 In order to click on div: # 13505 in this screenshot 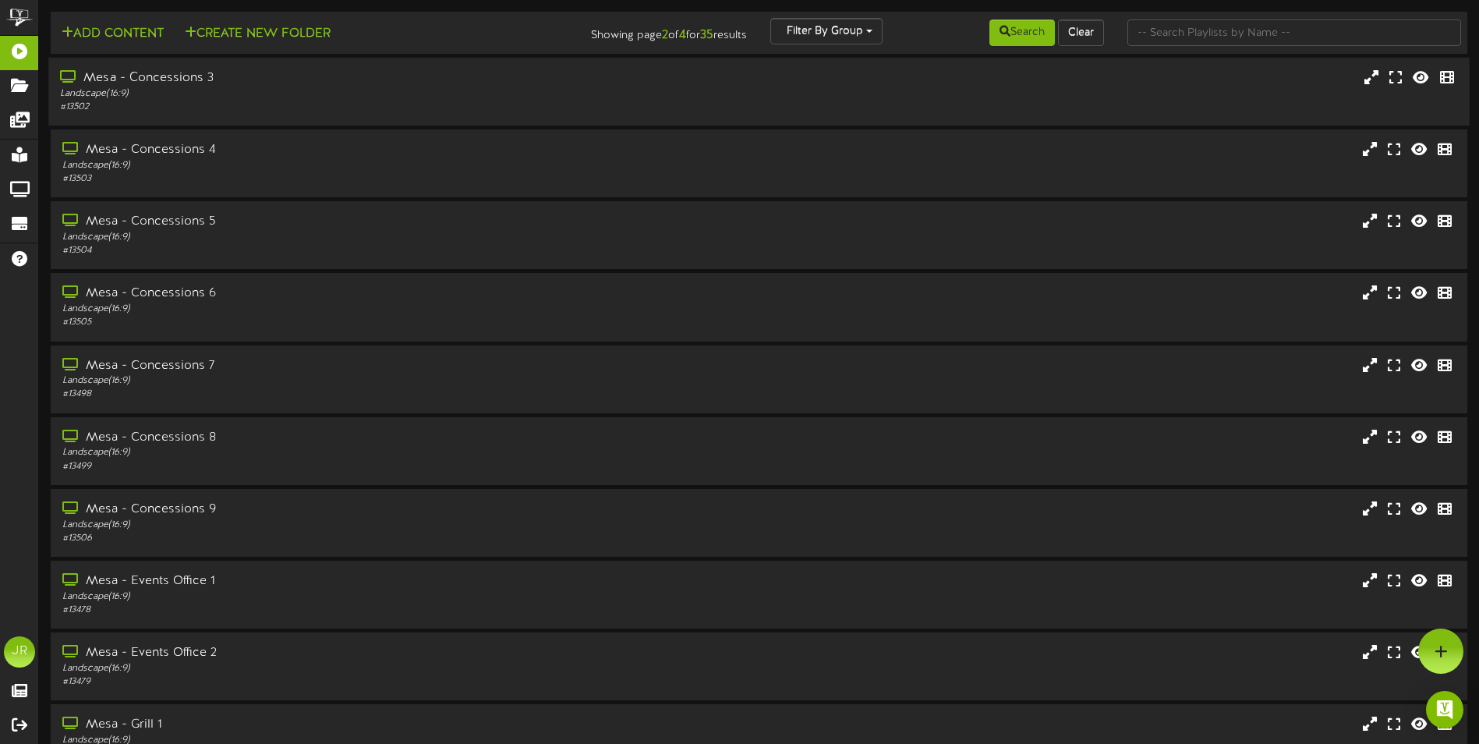, I will do `click(345, 322)`.